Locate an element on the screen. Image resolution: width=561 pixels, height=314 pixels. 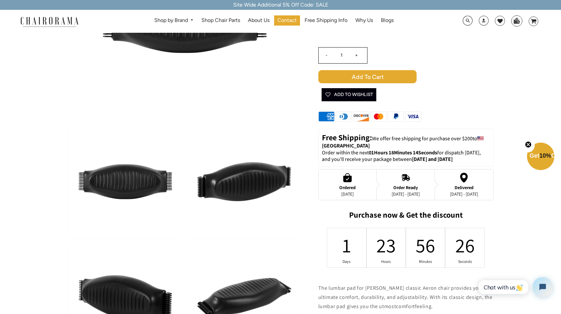
div: Get10%OffClose teaser is located at coordinates (541, 157).